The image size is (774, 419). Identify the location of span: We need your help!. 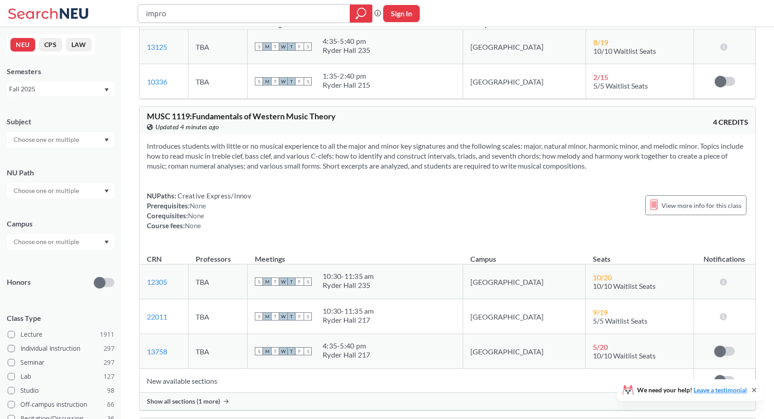
(692, 390).